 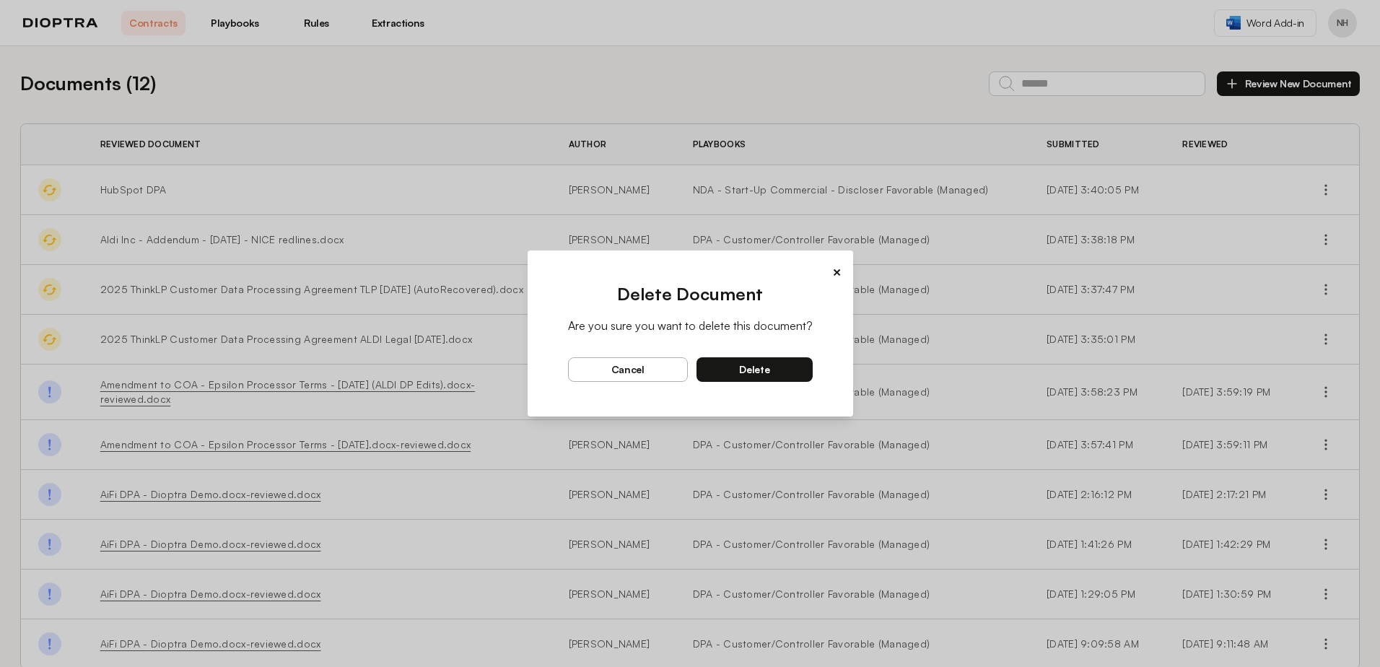 What do you see at coordinates (754, 370) in the screenshot?
I see `button: delete` at bounding box center [754, 370].